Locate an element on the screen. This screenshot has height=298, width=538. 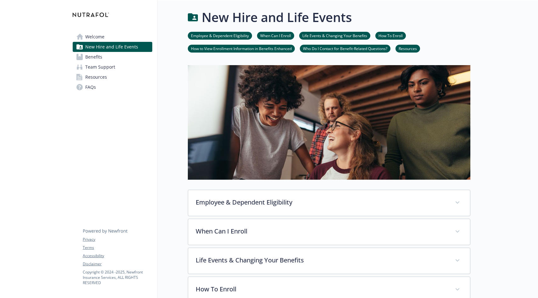
img: new hire page banner is located at coordinates (329, 122).